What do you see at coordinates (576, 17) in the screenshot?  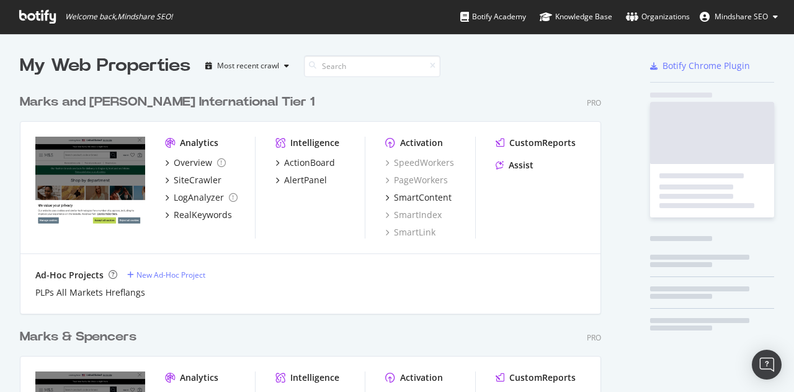 I see `div: Knowledge Base` at bounding box center [576, 17].